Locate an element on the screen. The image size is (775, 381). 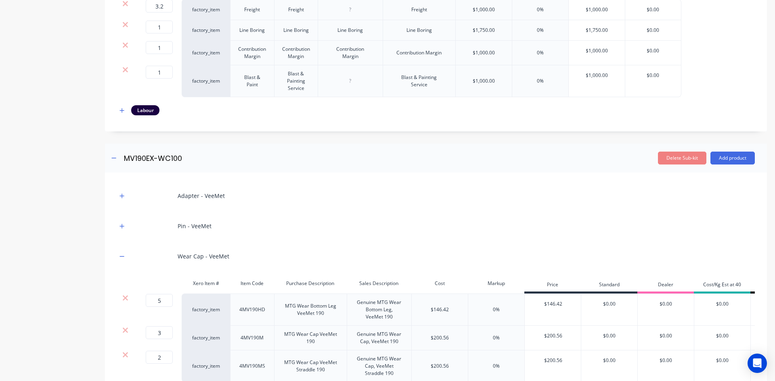
div: Blast & Paint is located at coordinates (252, 81).